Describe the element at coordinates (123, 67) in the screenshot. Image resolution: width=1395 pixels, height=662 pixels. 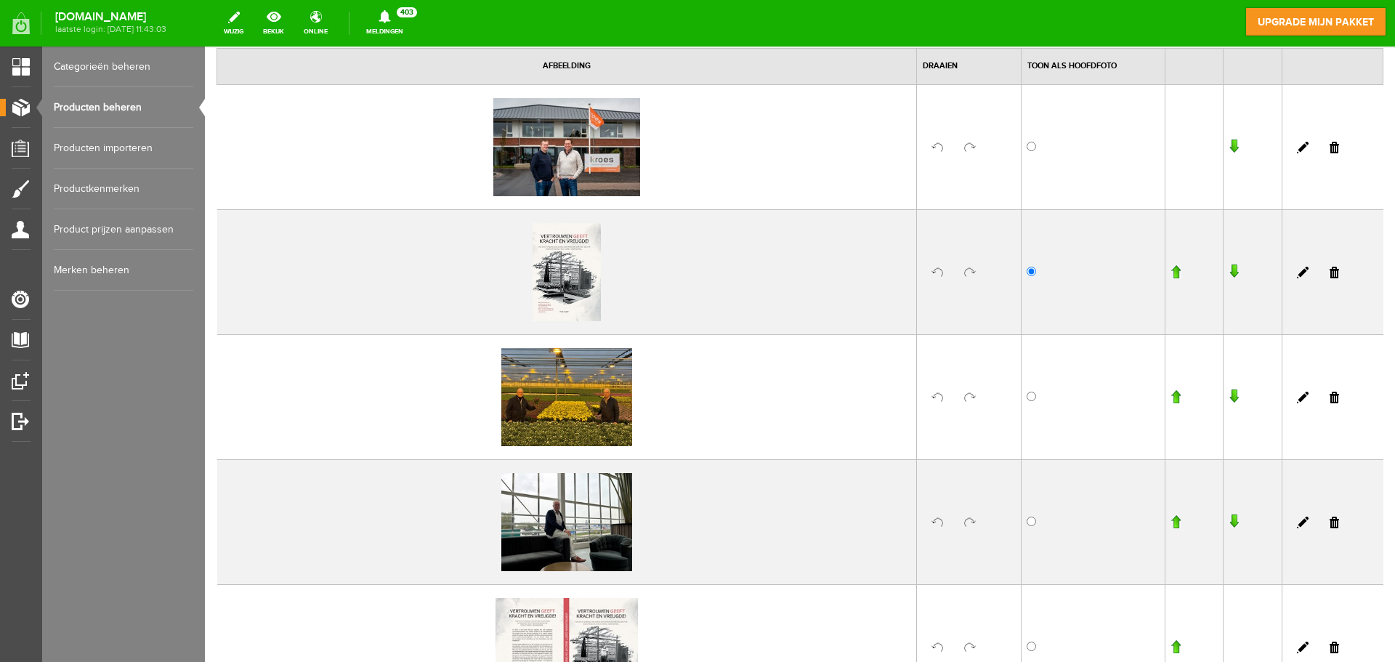
I see `a: Categorieën beheren` at that location.